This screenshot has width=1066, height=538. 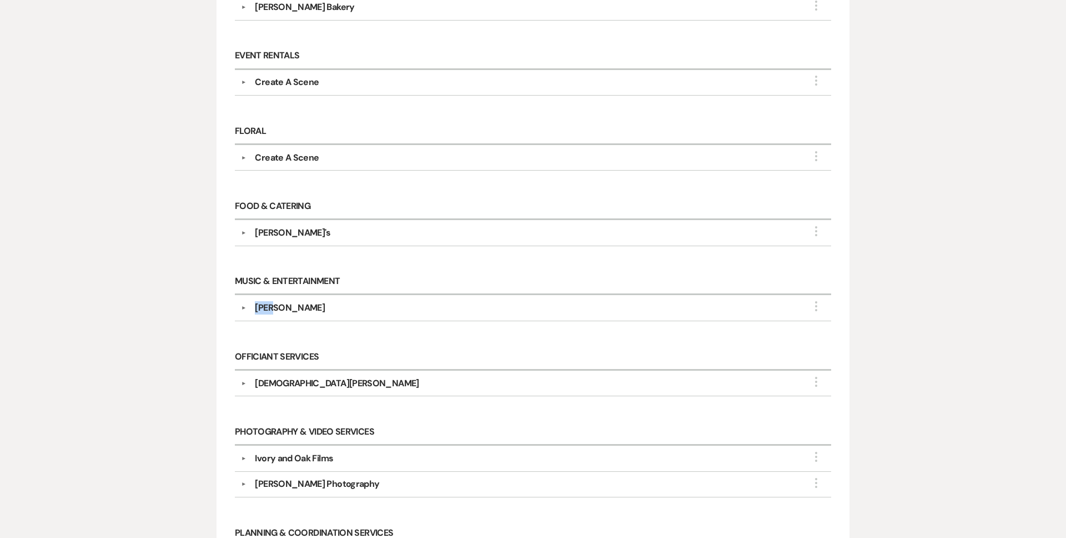 What do you see at coordinates (533, 432) in the screenshot?
I see `h6: Photography & Video Services` at bounding box center [533, 432].